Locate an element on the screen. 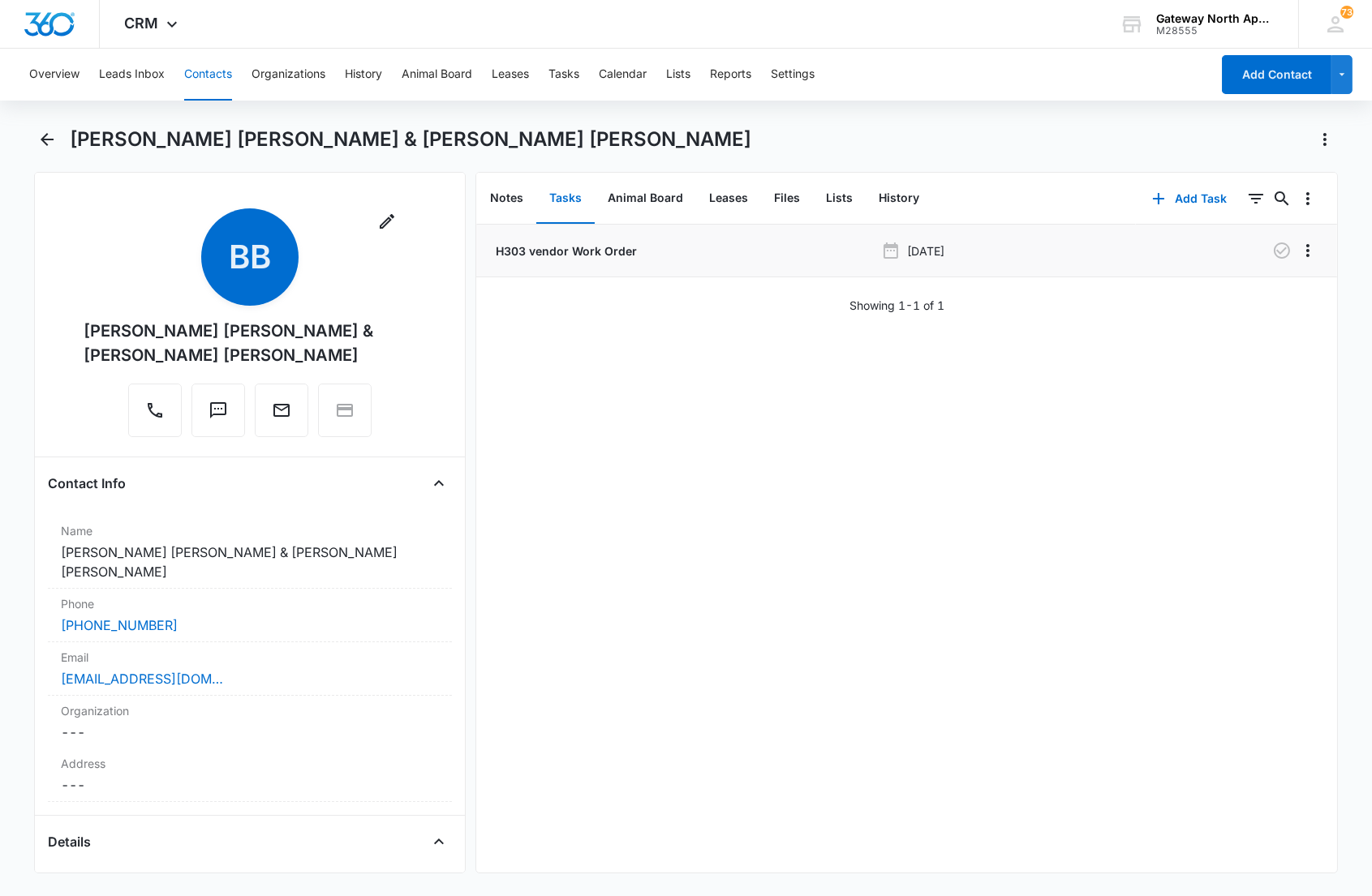  button: Reports is located at coordinates (730, 75).